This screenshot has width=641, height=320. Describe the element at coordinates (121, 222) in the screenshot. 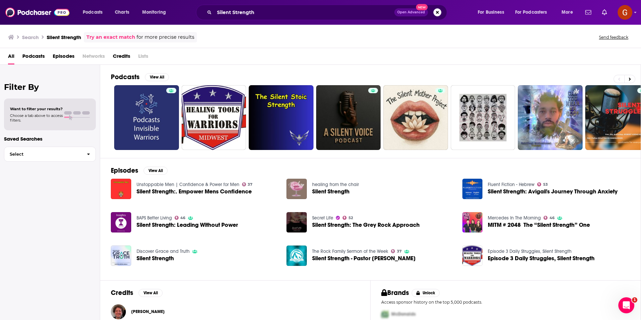

I see `img: Silent Strength: Leading Without Power` at that location.